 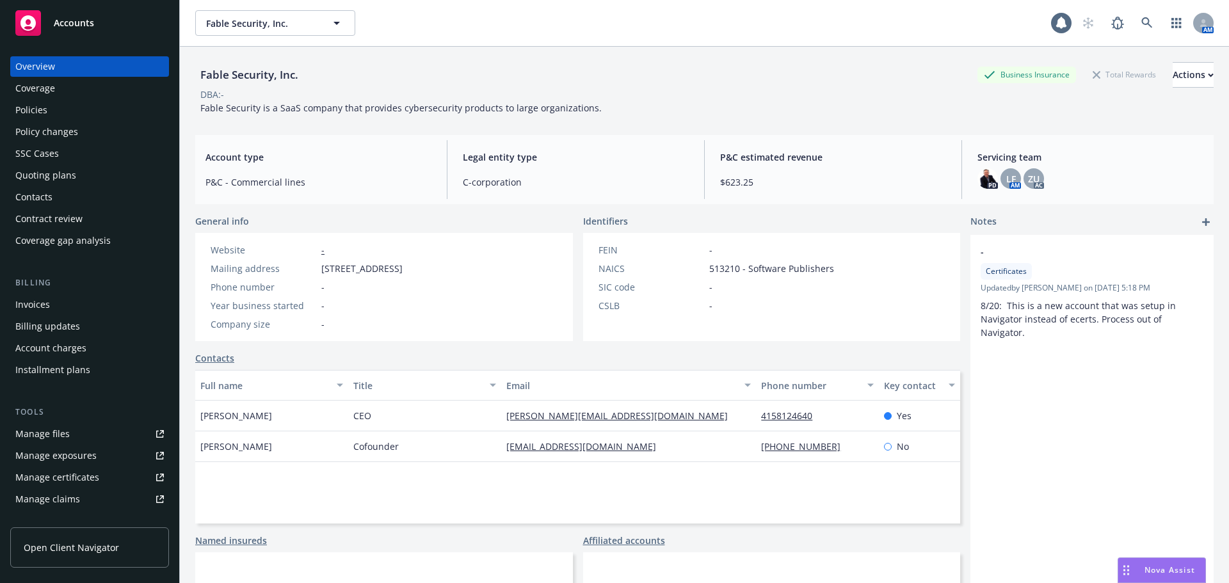 What do you see at coordinates (90, 412) in the screenshot?
I see `div: Tools` at bounding box center [90, 412].